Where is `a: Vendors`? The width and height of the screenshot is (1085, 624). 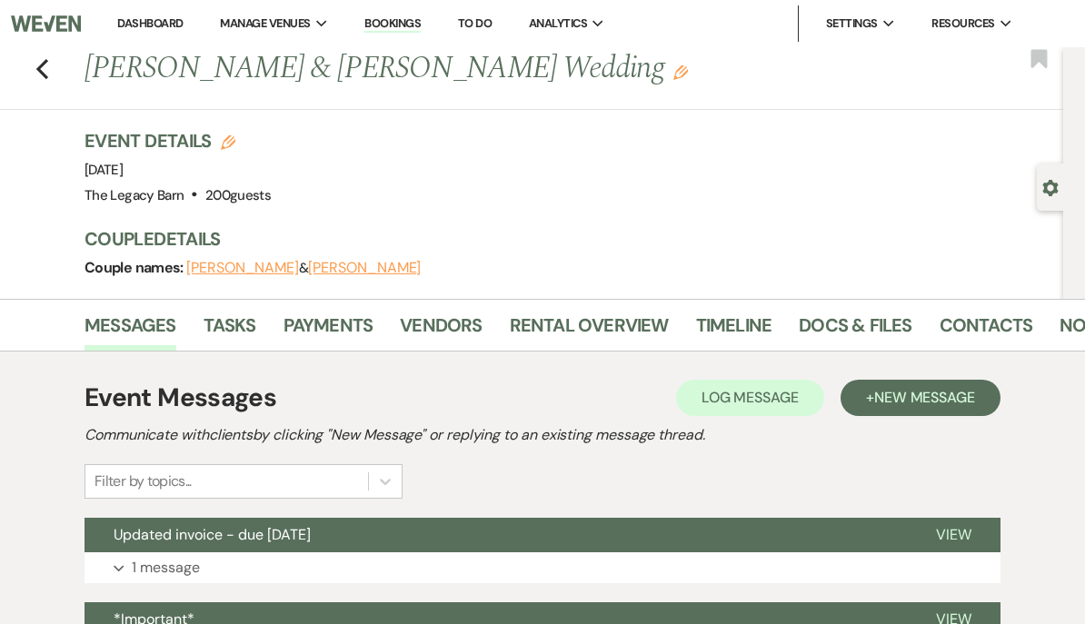 a: Vendors is located at coordinates (441, 331).